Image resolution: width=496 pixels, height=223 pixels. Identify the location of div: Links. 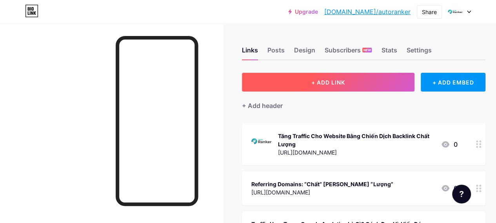
(250, 53).